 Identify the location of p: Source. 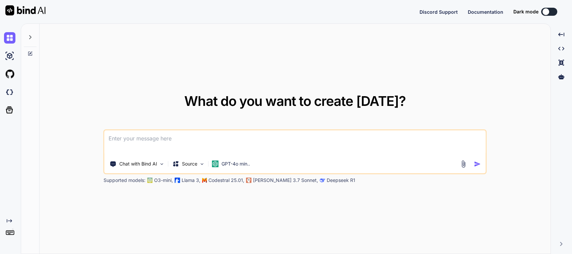
(190, 164).